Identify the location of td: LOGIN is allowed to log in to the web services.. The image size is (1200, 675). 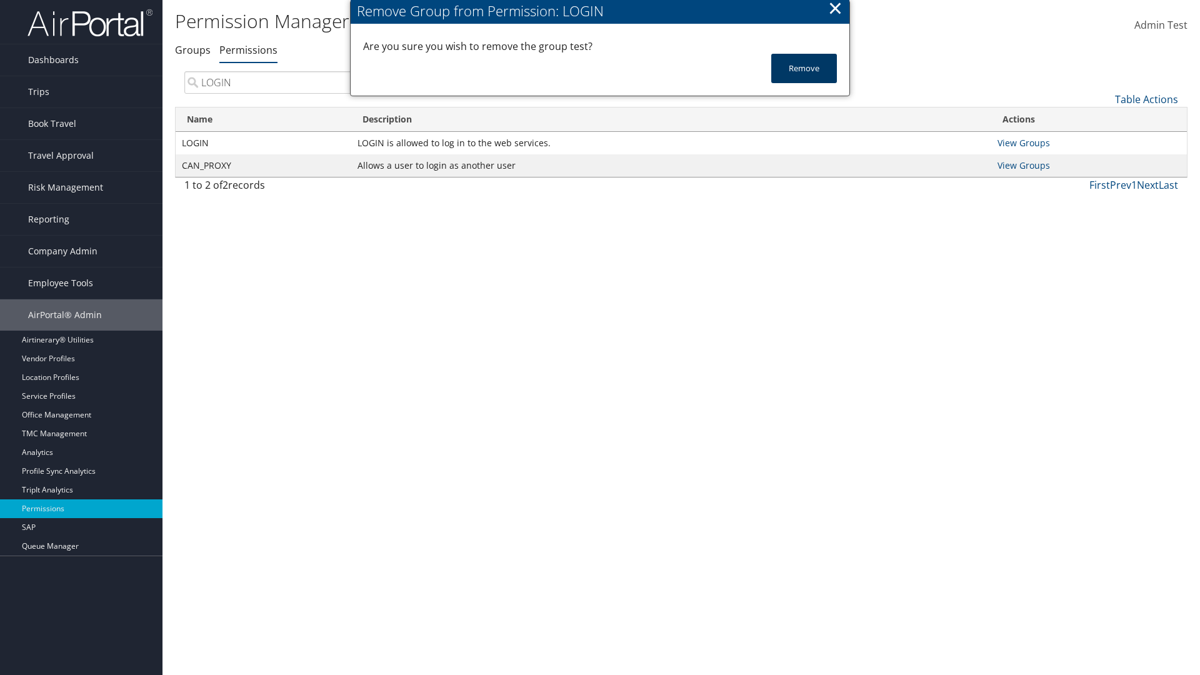
(671, 143).